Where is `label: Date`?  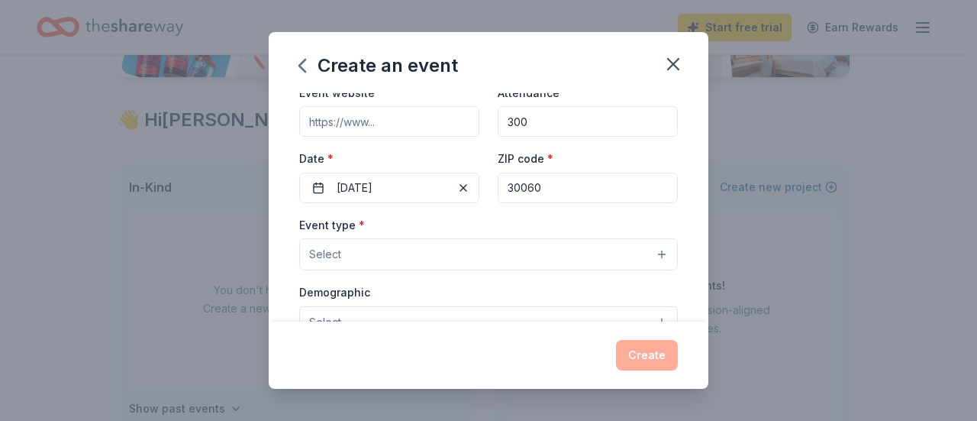 label: Date is located at coordinates (389, 159).